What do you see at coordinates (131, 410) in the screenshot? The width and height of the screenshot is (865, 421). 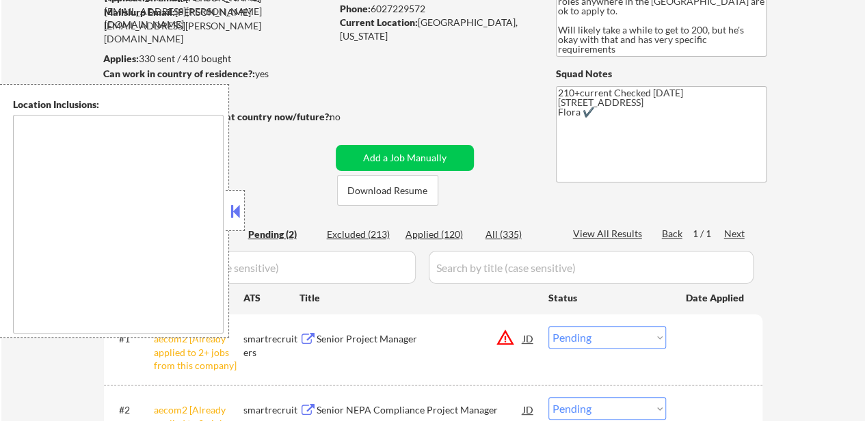 I see `div: #2` at bounding box center [131, 410].